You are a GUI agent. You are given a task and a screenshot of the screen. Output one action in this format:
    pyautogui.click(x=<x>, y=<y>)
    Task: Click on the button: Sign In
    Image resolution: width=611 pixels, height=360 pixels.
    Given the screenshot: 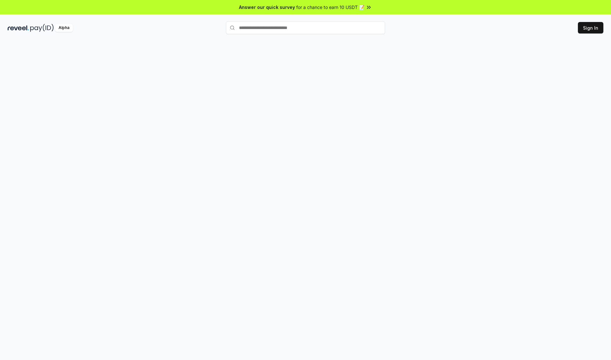 What is the action you would take?
    pyautogui.click(x=591, y=28)
    